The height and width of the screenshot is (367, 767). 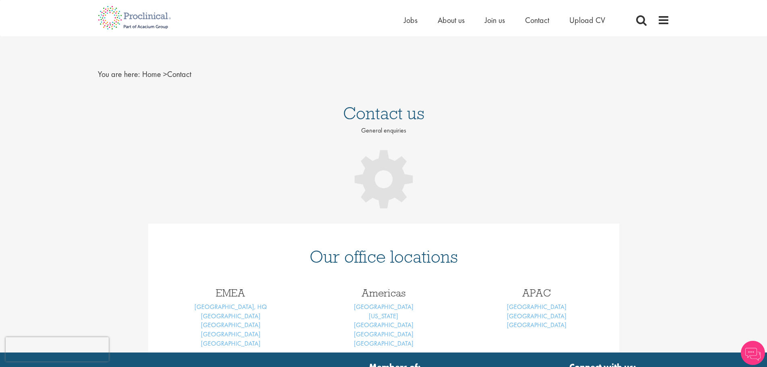 What do you see at coordinates (536, 293) in the screenshot?
I see `h3: APAC` at bounding box center [536, 293].